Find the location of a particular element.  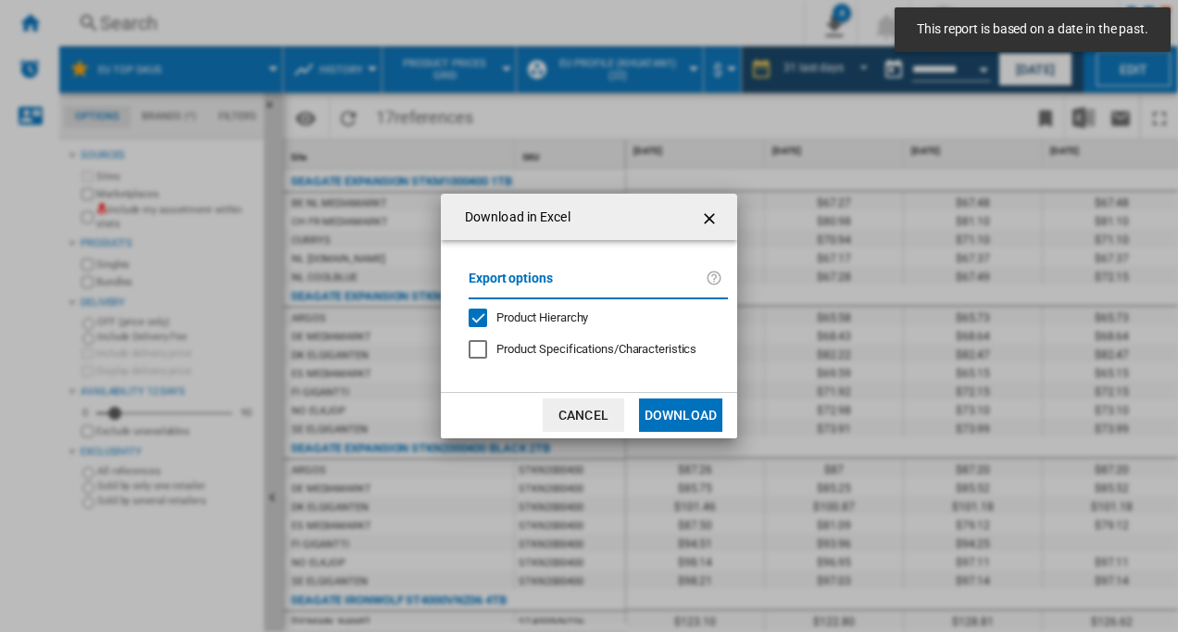

span: This report is based on a date in the past. is located at coordinates (1033, 30).